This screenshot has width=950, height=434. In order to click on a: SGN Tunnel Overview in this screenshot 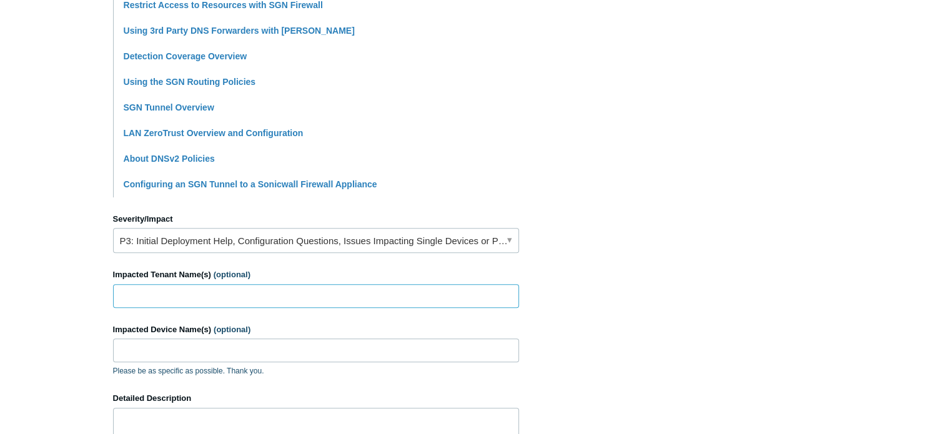, I will do `click(169, 107)`.